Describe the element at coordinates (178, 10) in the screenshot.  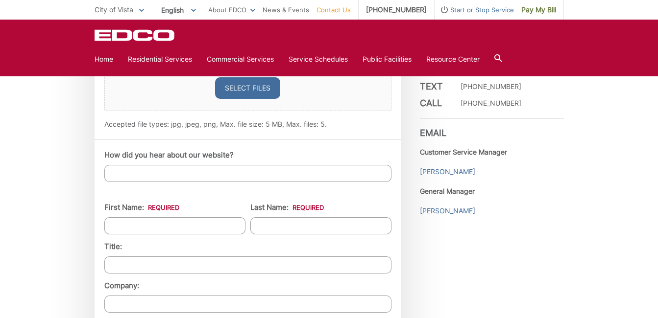
I see `span: English` at that location.